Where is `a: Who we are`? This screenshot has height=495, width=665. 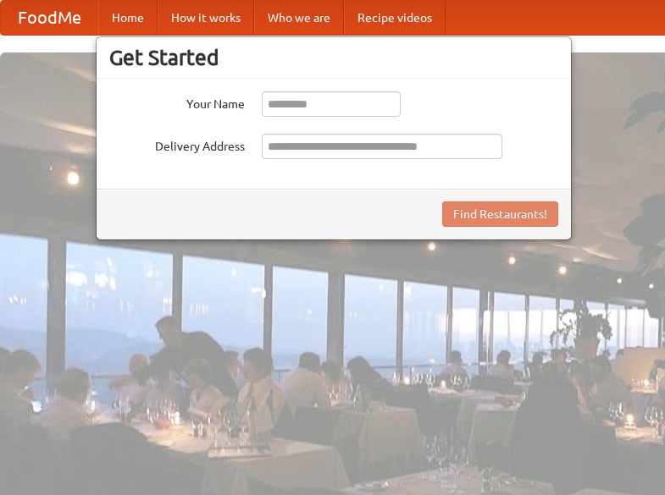 a: Who we are is located at coordinates (299, 18).